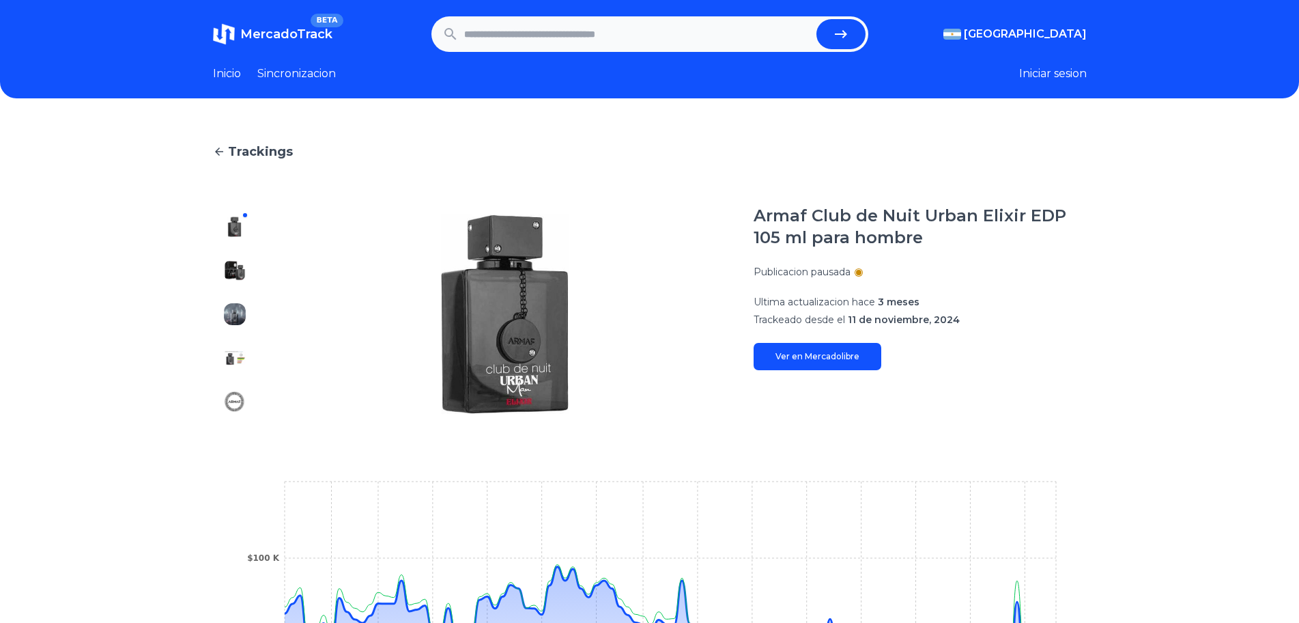 This screenshot has height=623, width=1299. Describe the element at coordinates (272, 34) in the screenshot. I see `a: MercadoTrackBETA` at that location.